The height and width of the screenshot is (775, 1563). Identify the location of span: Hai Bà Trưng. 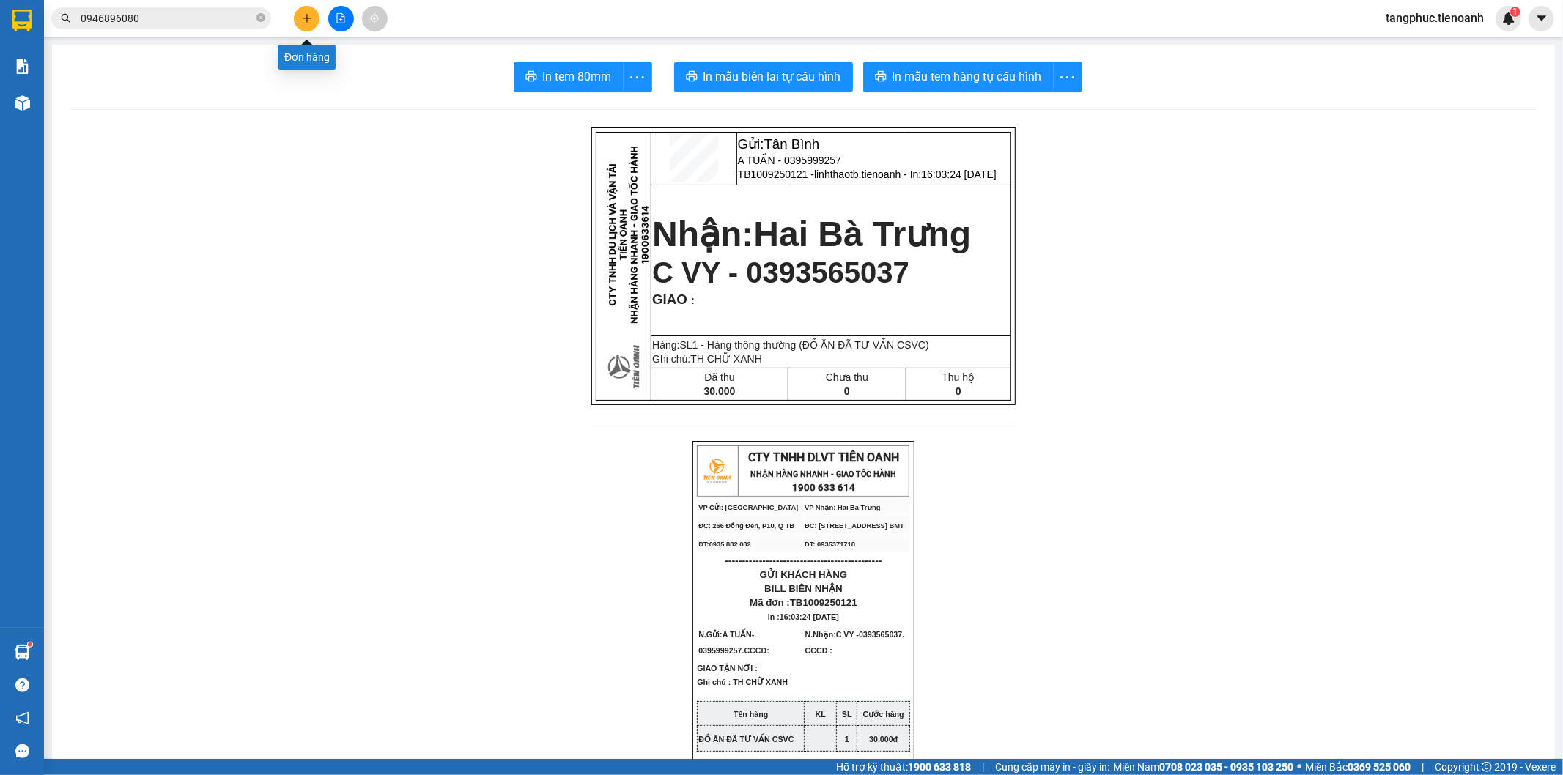
(862, 234).